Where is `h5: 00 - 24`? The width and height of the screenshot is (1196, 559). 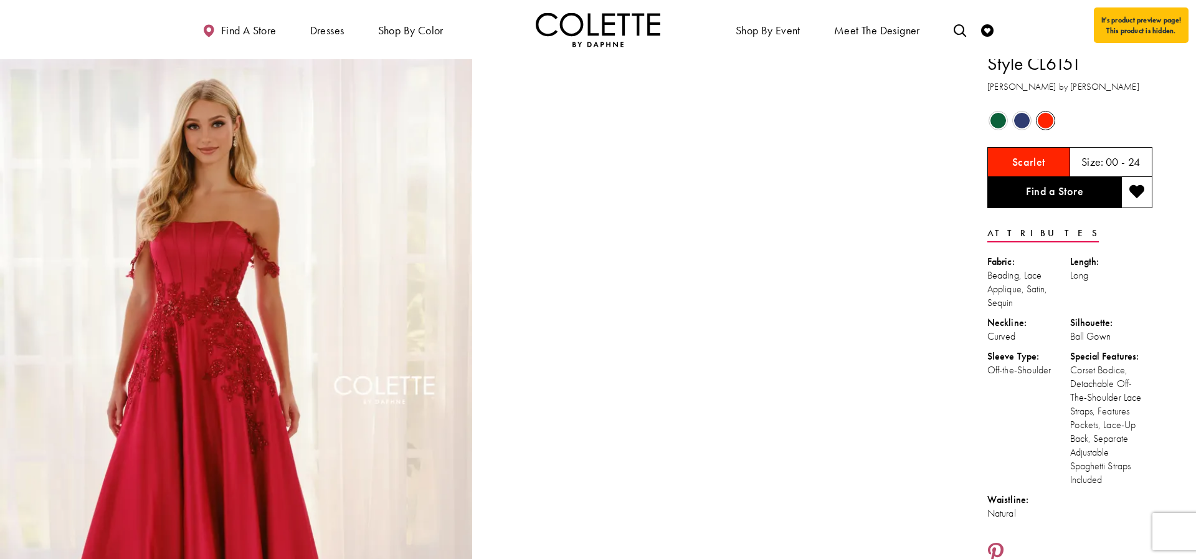
h5: 00 - 24 is located at coordinates (1123, 162).